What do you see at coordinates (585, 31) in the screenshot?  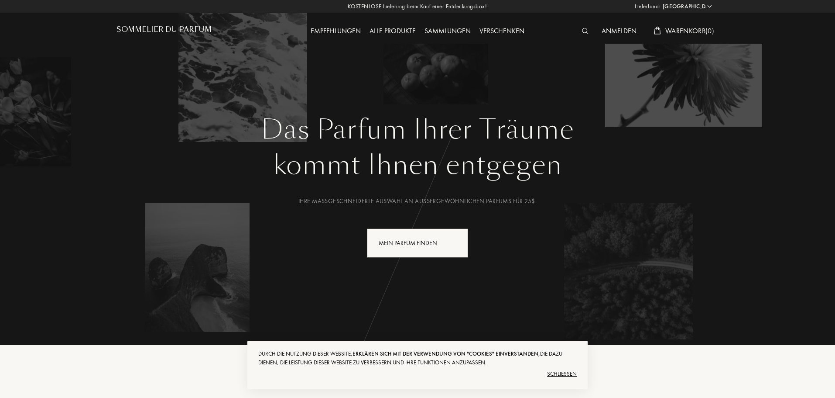 I see `img: search_icn_white.svg` at bounding box center [585, 31].